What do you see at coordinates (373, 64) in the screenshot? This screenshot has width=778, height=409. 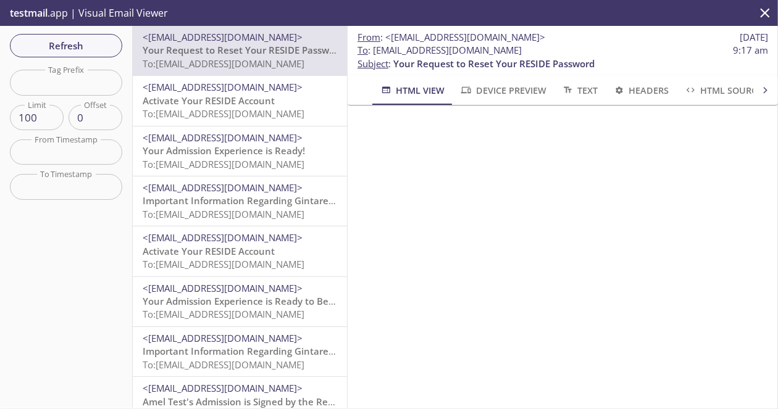 I see `span: Subject` at bounding box center [373, 64].